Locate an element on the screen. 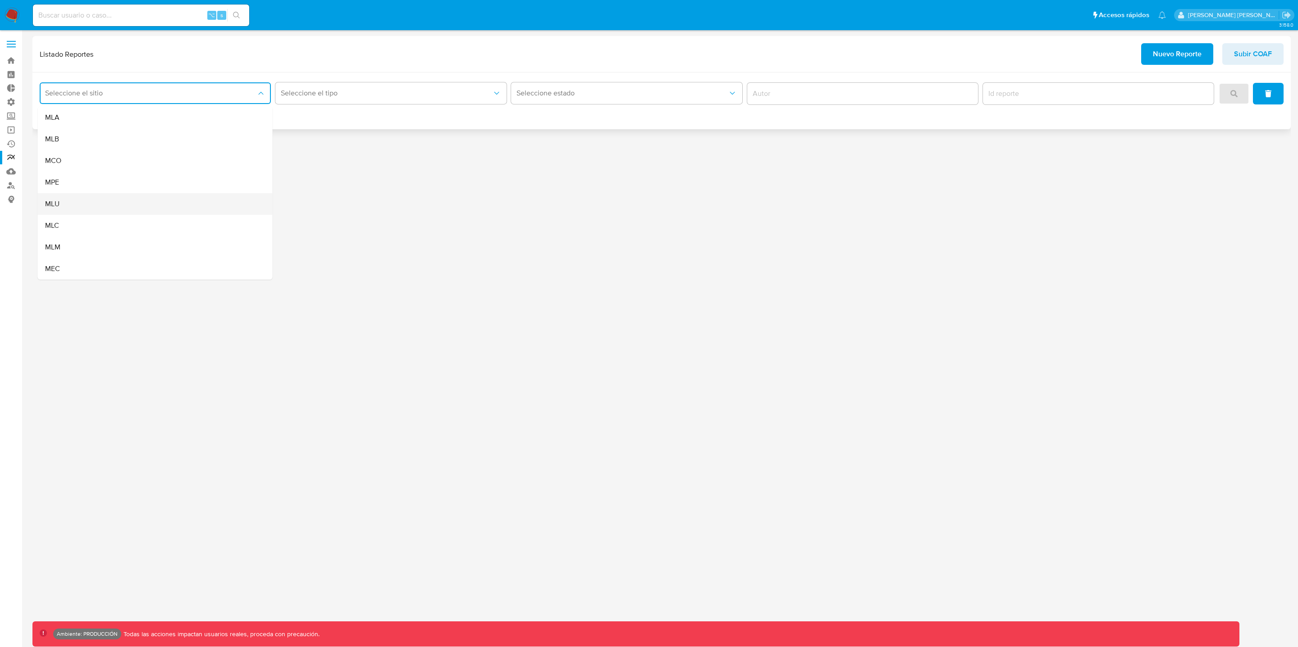 The image size is (1298, 647). a: Salir is located at coordinates (1286, 15).